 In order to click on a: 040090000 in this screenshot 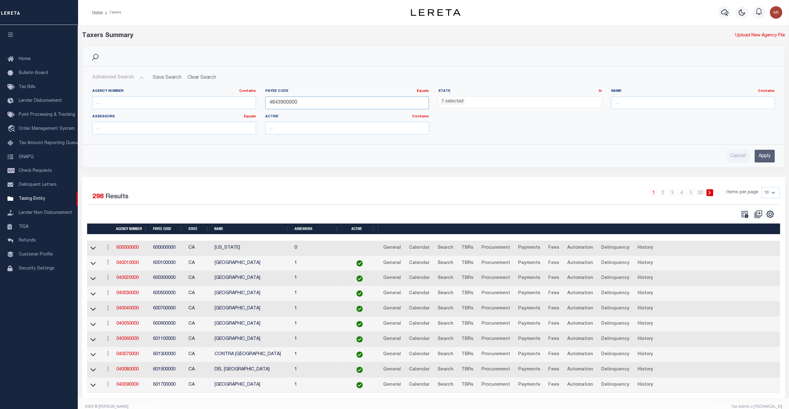, I will do `click(127, 385)`.